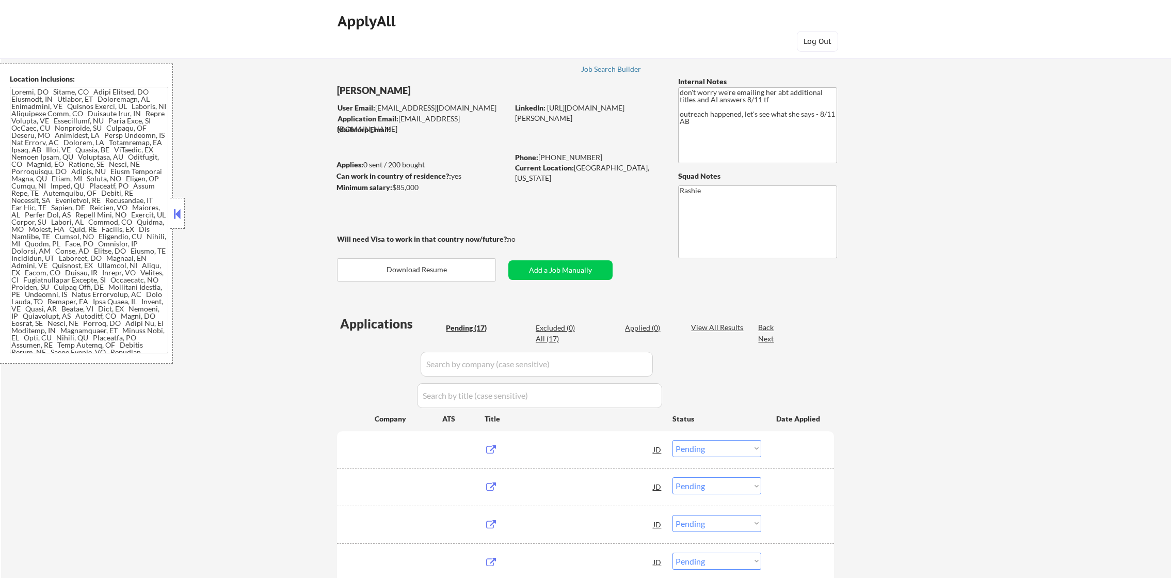 This screenshot has height=578, width=1171. What do you see at coordinates (818, 41) in the screenshot?
I see `button: Log Out` at bounding box center [818, 41].